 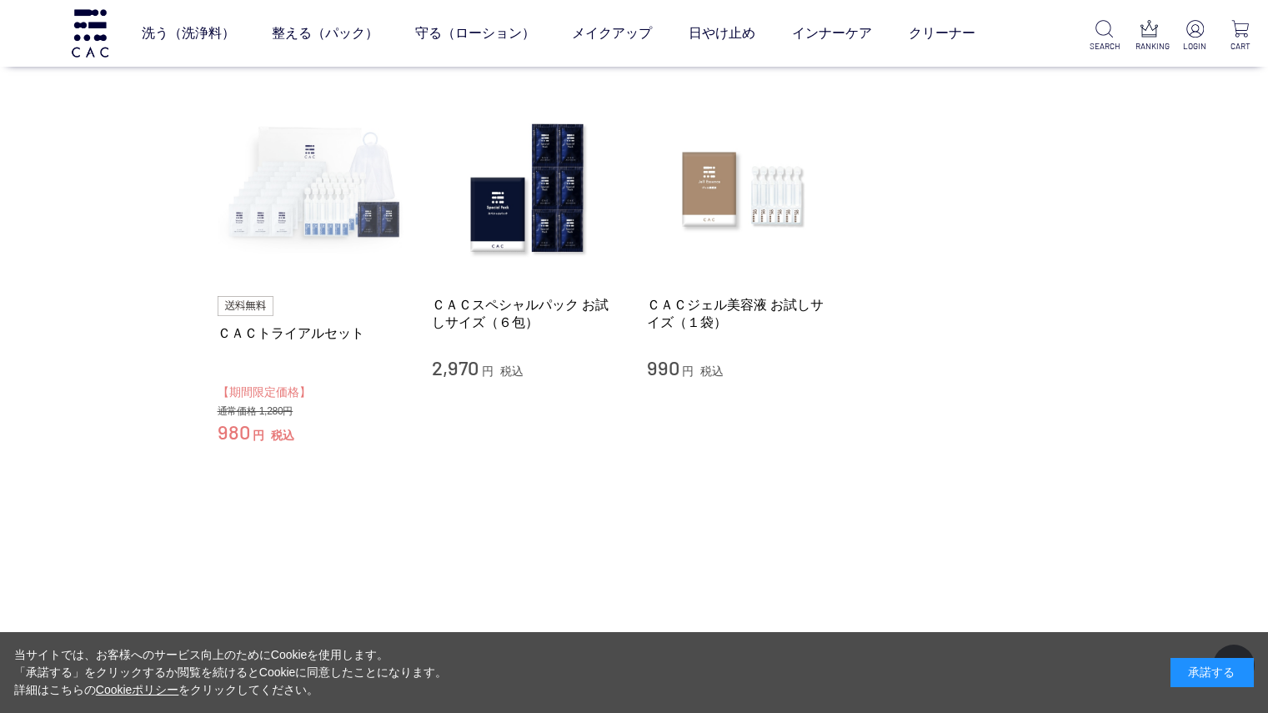 I want to click on span: 980, so click(x=233, y=431).